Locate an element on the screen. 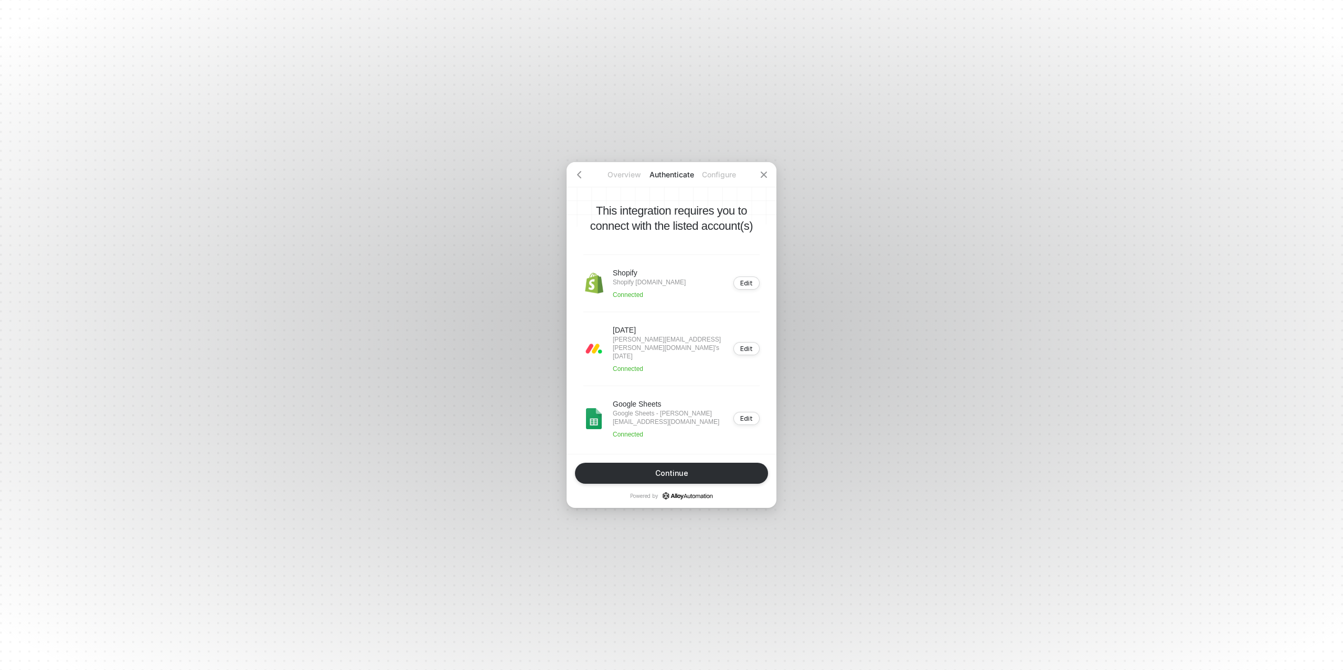  button: Continue is located at coordinates (671, 473).